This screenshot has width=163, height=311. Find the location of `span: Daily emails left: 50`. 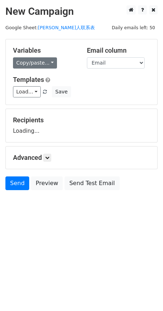

span: Daily emails left: 50 is located at coordinates (134, 28).